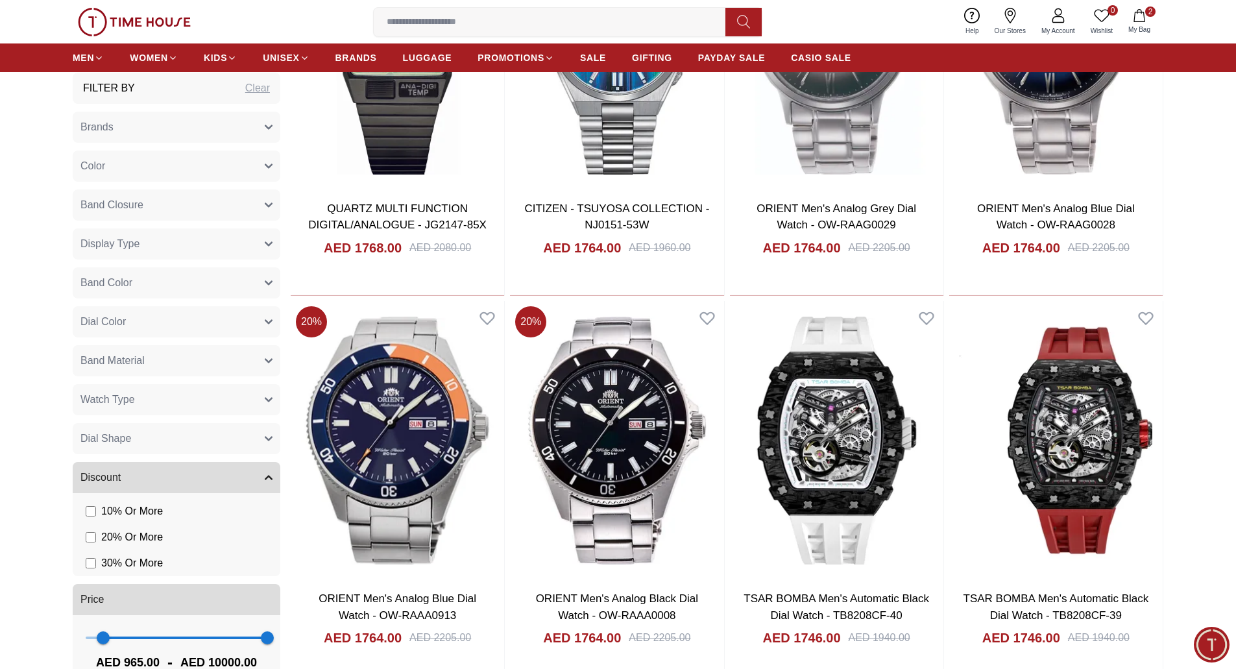 The height and width of the screenshot is (669, 1236). Describe the element at coordinates (1056, 217) in the screenshot. I see `a: ORIENT Men's Analog Blue Dial Watch - OW-RAAG0028` at that location.